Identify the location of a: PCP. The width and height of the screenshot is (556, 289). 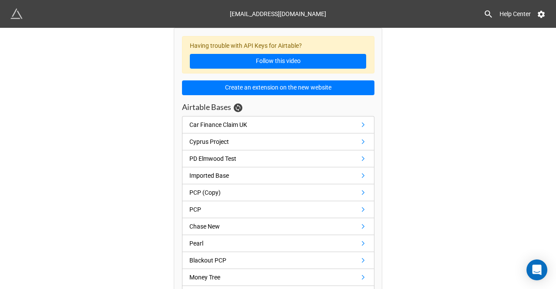
(278, 209).